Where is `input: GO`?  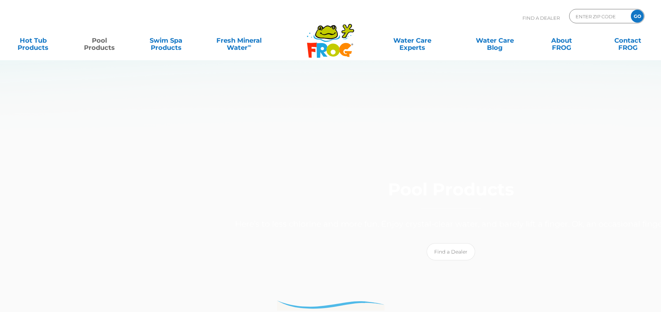
input: GO is located at coordinates (637, 16).